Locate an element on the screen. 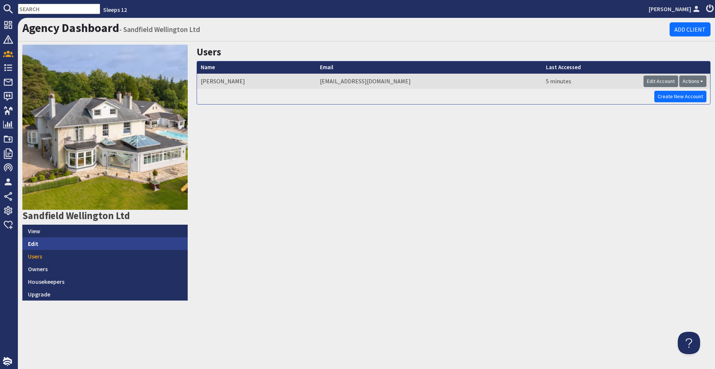 The height and width of the screenshot is (369, 715). a: Create New Account is located at coordinates (680, 96).